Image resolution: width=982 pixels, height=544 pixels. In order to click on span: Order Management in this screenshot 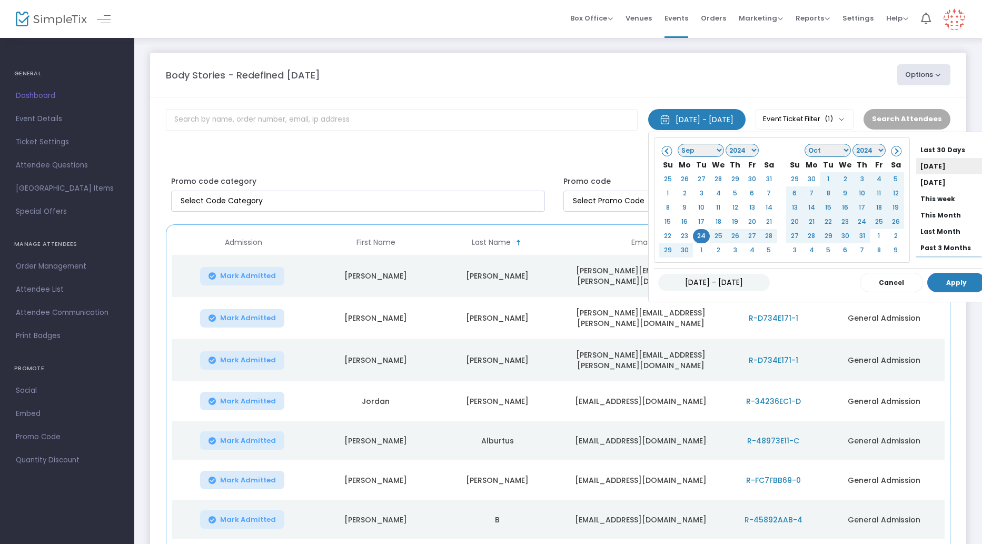, I will do `click(67, 266)`.